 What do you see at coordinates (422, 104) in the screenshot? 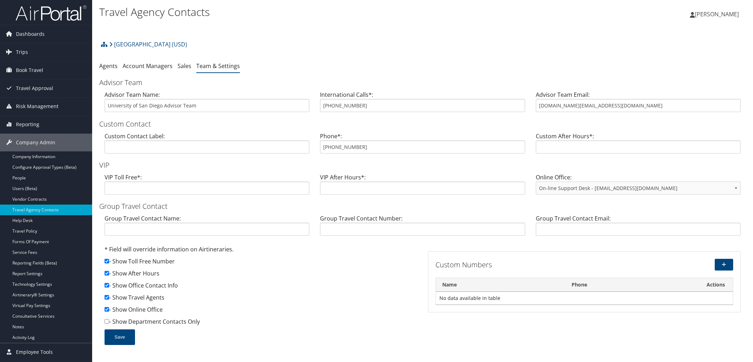
I see `div: International Calls*:` at bounding box center [422, 104].